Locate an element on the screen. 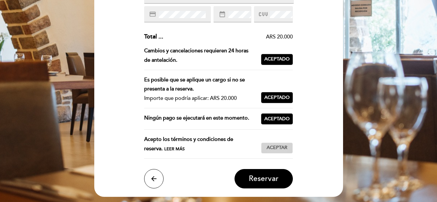 The image size is (437, 202). button: Aceptar is located at coordinates (277, 148).